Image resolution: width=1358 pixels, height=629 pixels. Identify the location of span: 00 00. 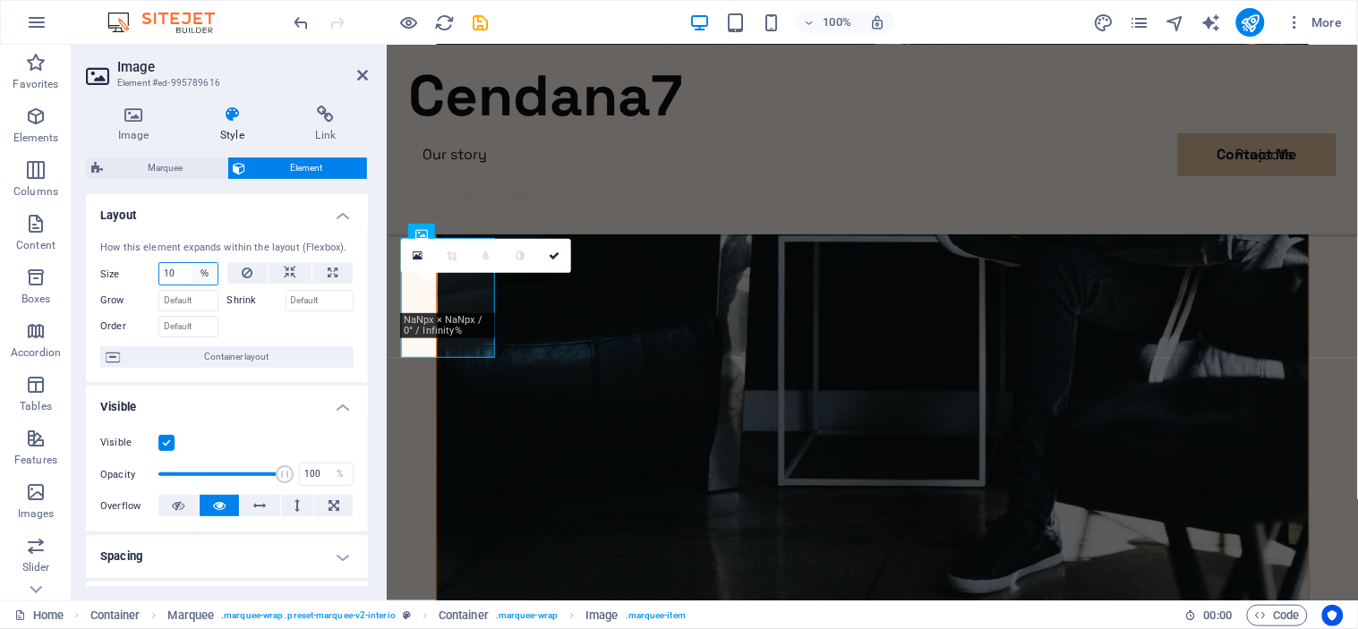
(1218, 616).